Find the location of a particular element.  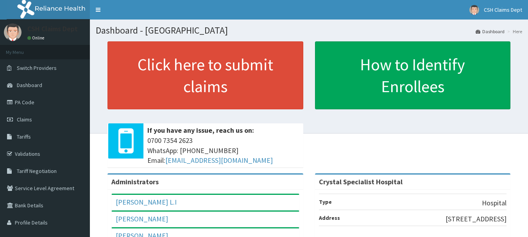

b: Address is located at coordinates (330, 218).